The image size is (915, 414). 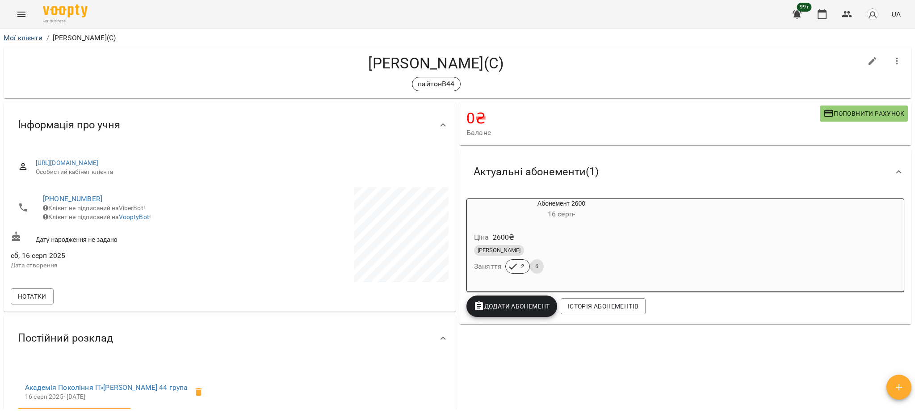 I want to click on span: Клієнт не підписаний на !, so click(x=97, y=217).